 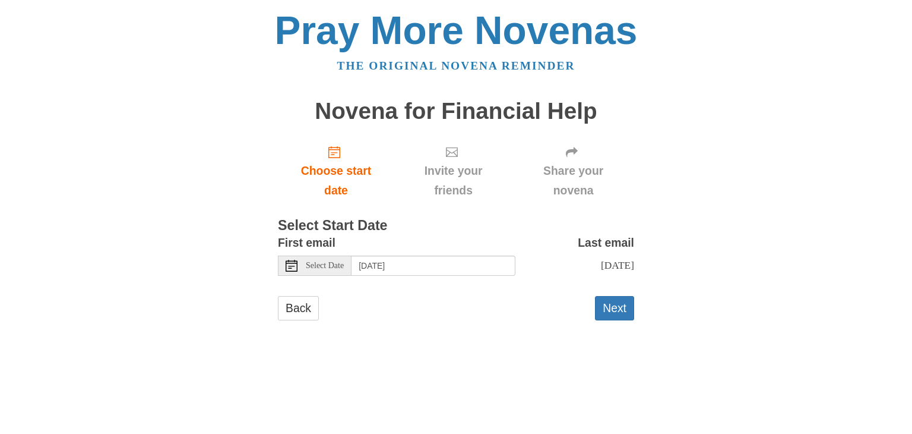 I want to click on span: Choose start date, so click(x=336, y=181).